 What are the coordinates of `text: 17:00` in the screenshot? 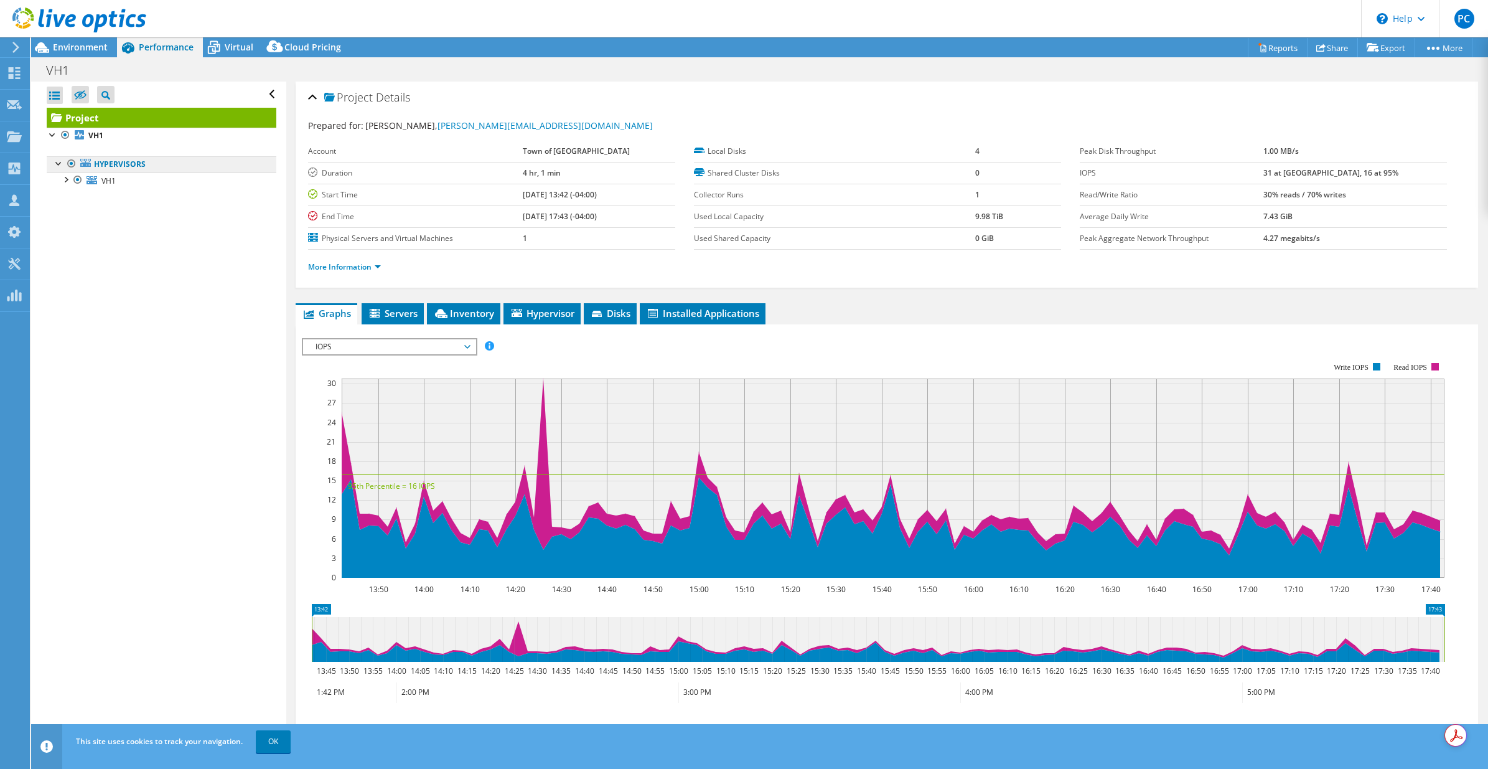 It's located at (1247, 589).